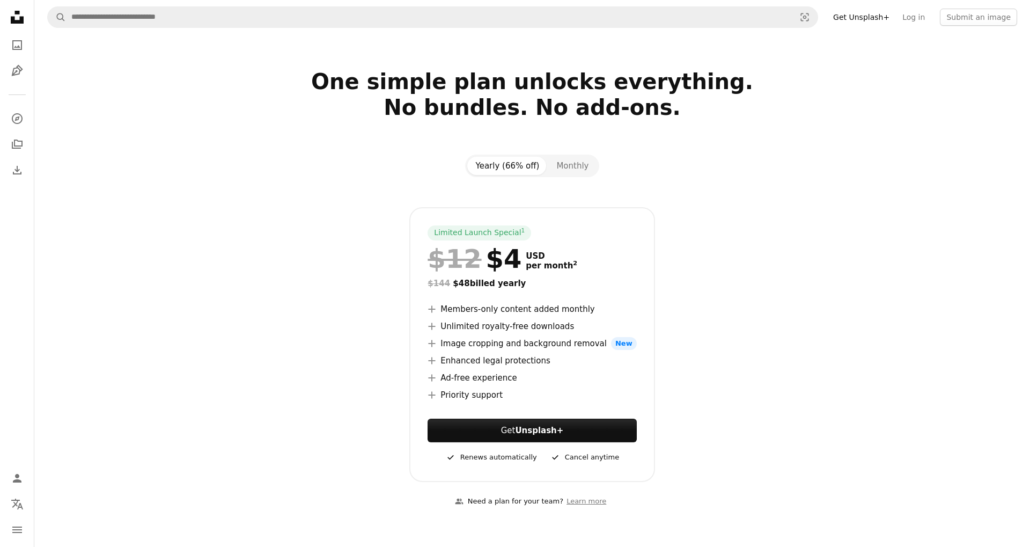  Describe the element at coordinates (17, 170) in the screenshot. I see `a: Download History` at that location.